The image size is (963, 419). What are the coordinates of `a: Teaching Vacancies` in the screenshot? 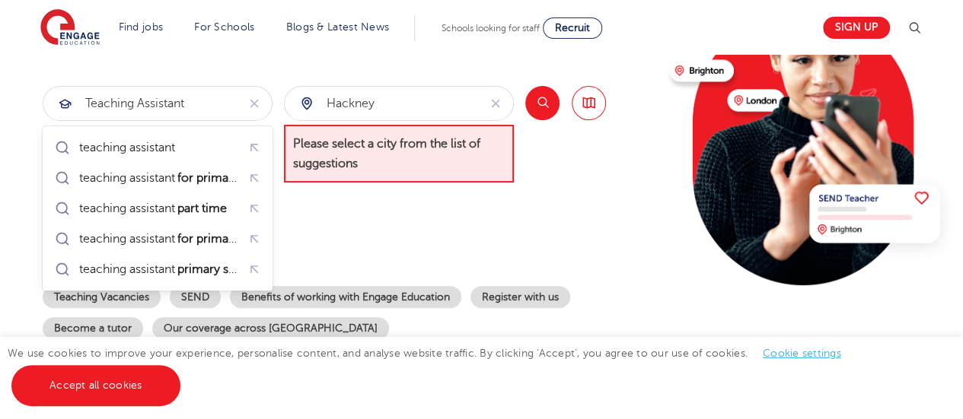 It's located at (101, 297).